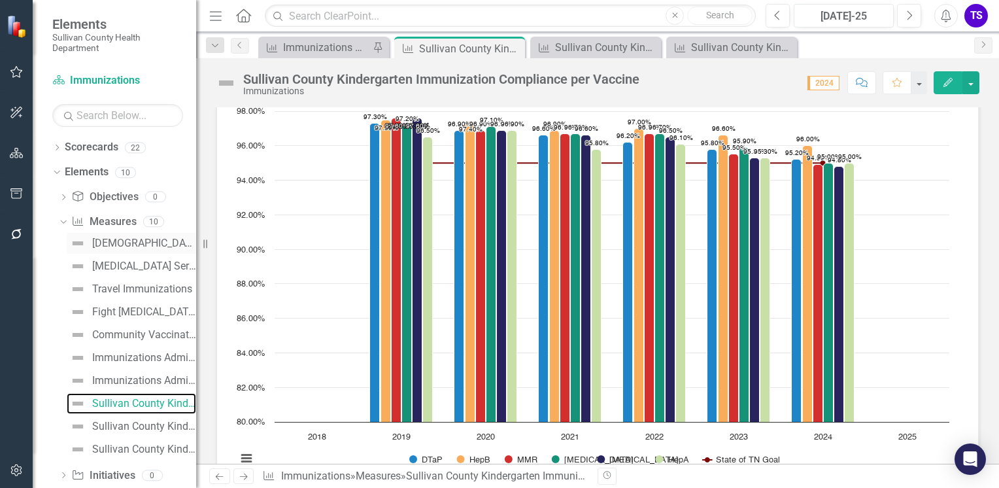 Image resolution: width=999 pixels, height=488 pixels. Describe the element at coordinates (118, 43) in the screenshot. I see `small: Sullivan County Health Department` at that location.